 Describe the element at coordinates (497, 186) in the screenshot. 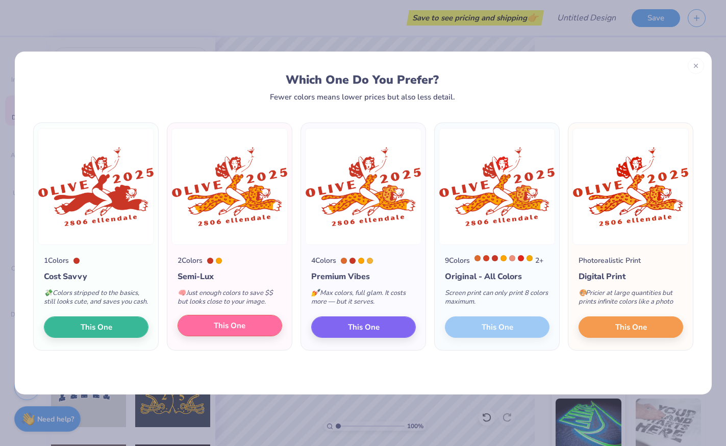

I see `img: 9 color option` at that location.